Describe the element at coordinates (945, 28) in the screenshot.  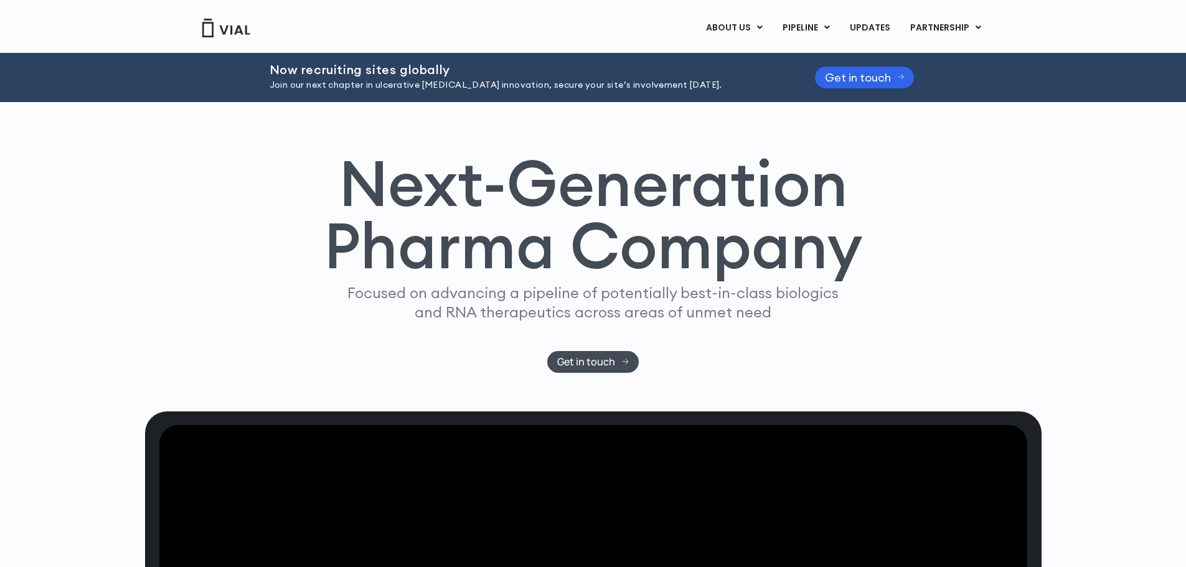
I see `a: PARTNERSHIPMenu Toggle` at that location.